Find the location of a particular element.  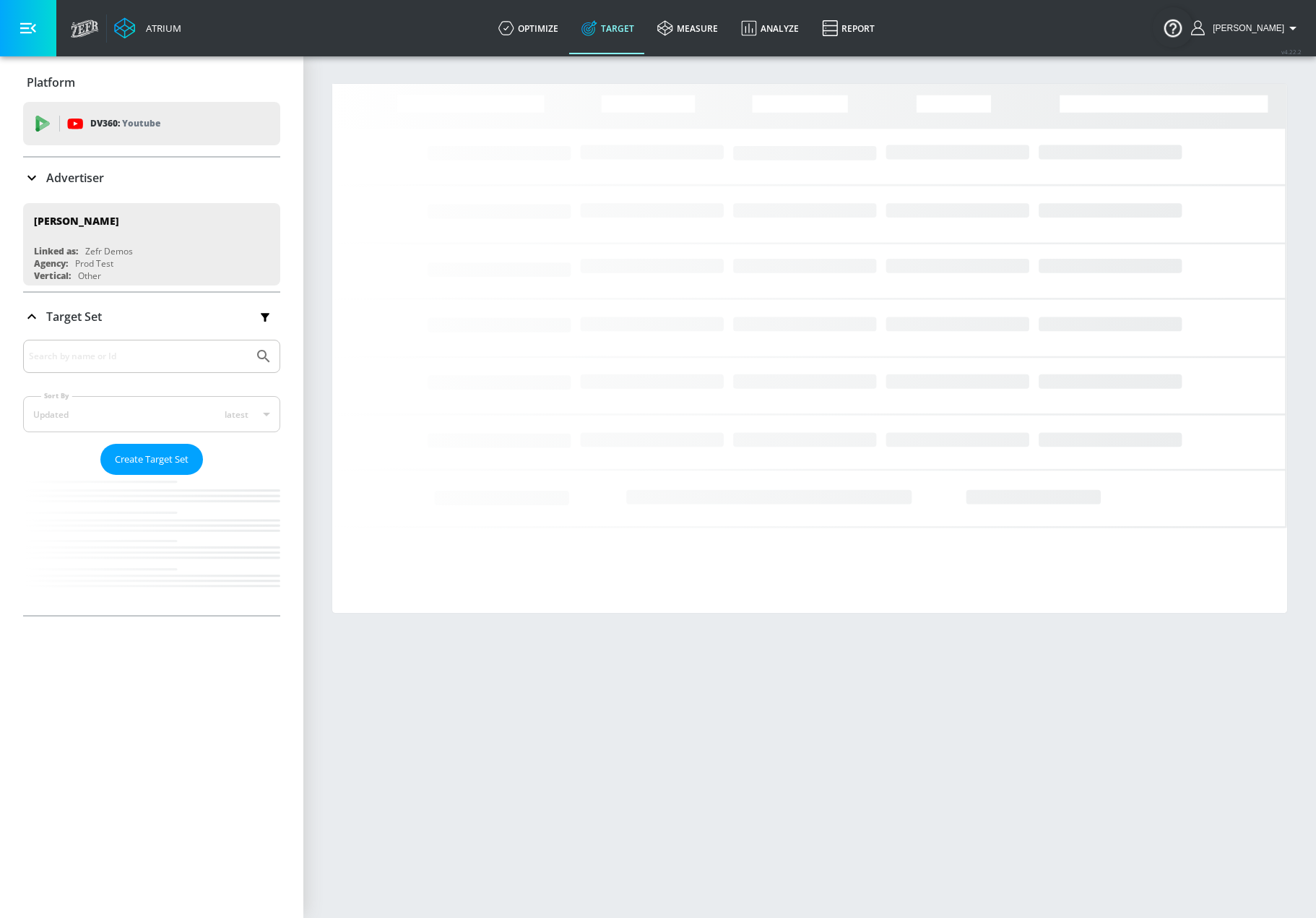

p: Platform is located at coordinates (51, 82).